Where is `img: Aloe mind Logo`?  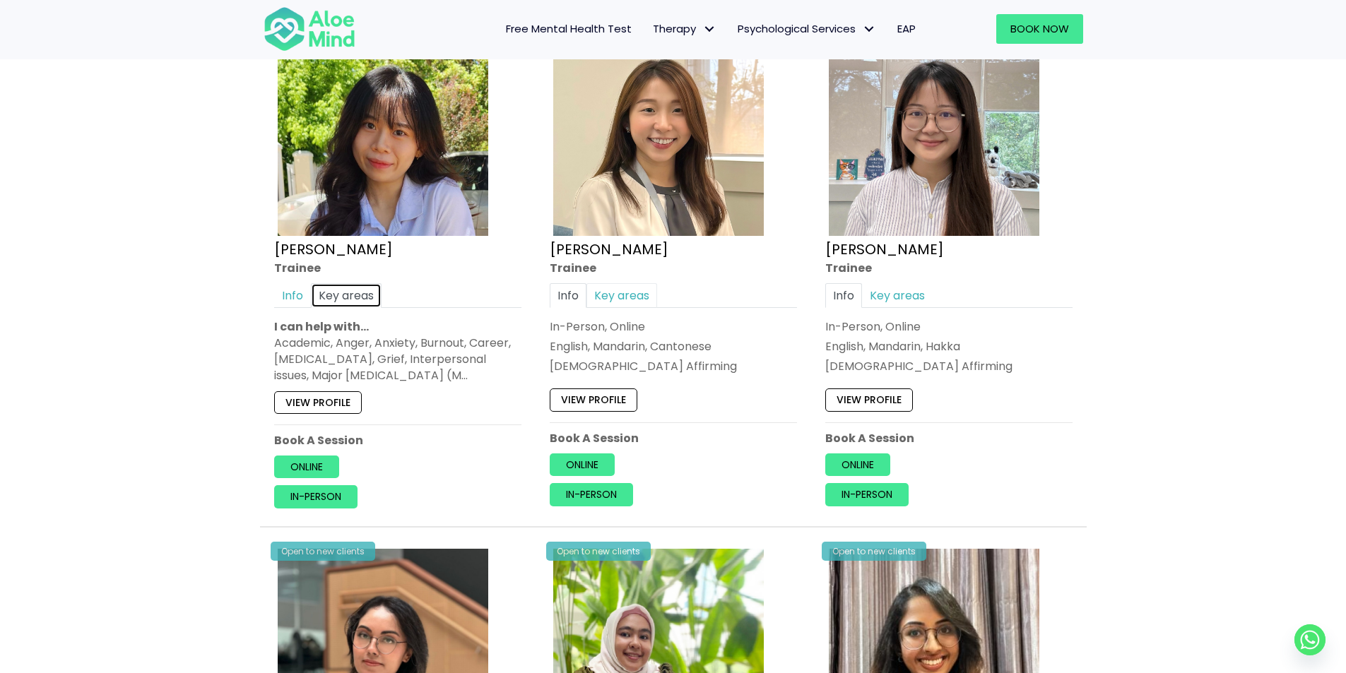
img: Aloe mind Logo is located at coordinates (309, 29).